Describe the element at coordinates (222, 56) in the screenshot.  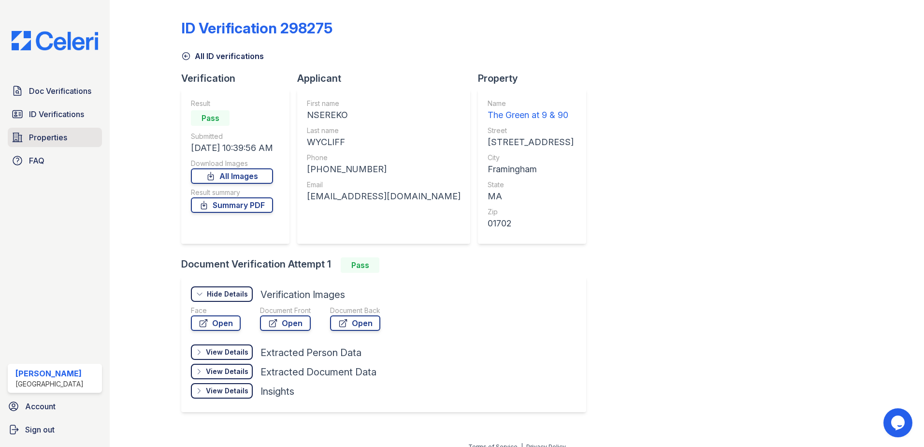
I see `a: All ID verifications` at that location.